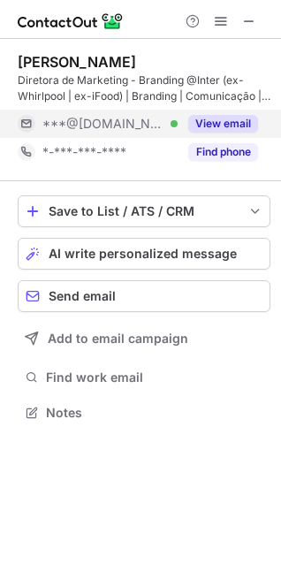 This screenshot has height=564, width=281. What do you see at coordinates (144, 377) in the screenshot?
I see `button: Find work email` at bounding box center [144, 377].